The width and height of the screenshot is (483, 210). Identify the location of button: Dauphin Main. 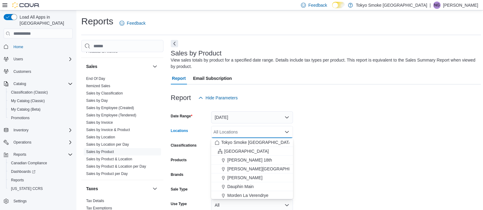
(252, 187).